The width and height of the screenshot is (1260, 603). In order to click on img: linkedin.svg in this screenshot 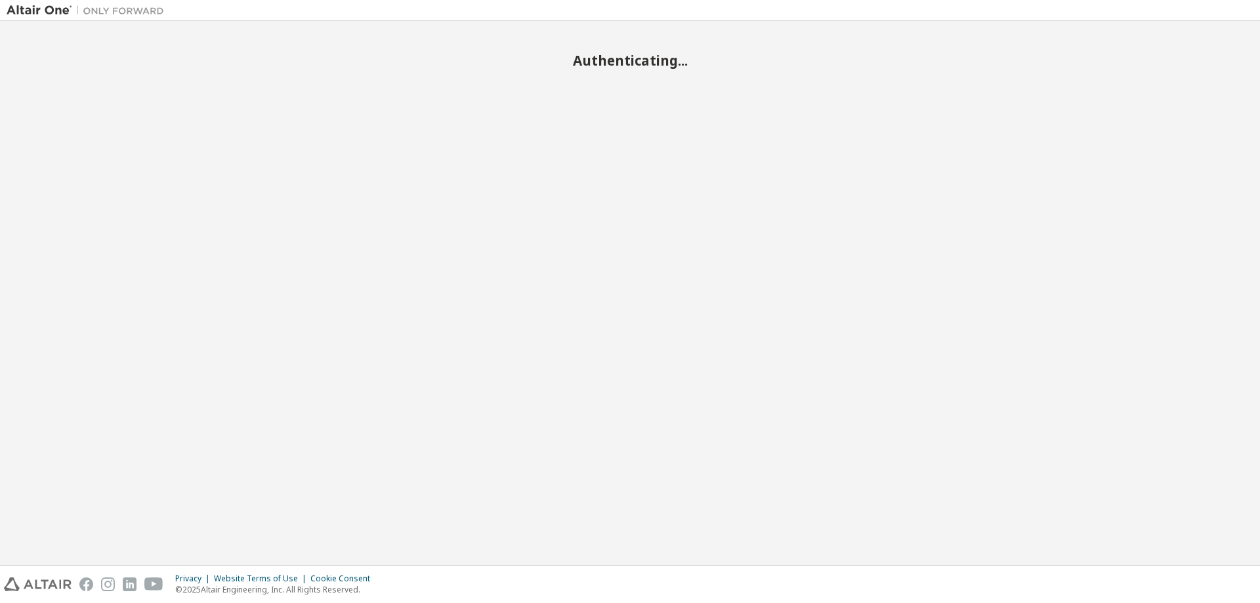, I will do `click(129, 584)`.